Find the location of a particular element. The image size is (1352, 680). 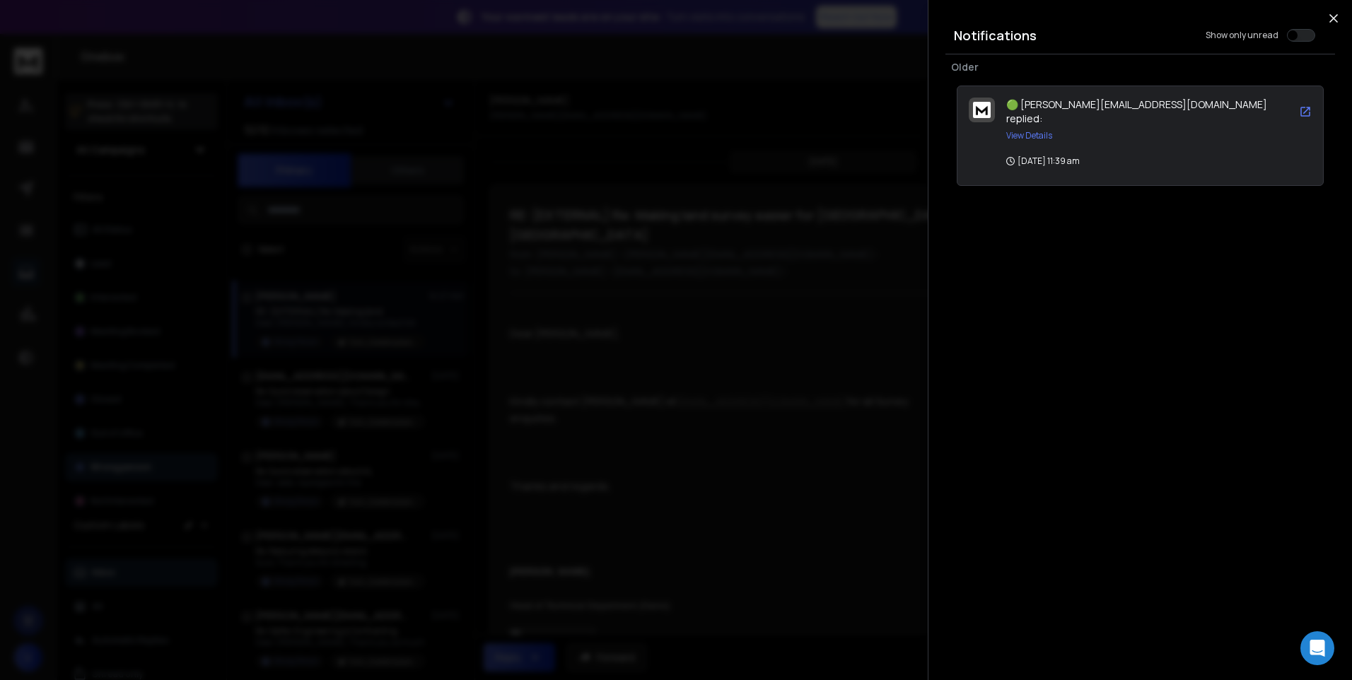

button: View Details is located at coordinates (1029, 136).